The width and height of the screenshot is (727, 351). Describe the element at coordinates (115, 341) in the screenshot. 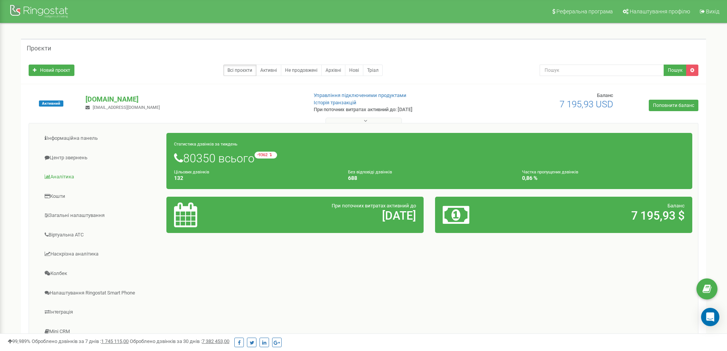

I see `u: 1 745 115,00` at that location.